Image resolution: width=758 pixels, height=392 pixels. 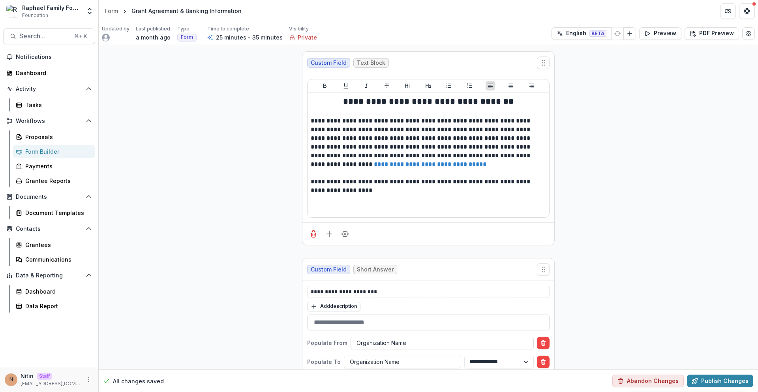 I want to click on span: Activity, so click(x=49, y=89).